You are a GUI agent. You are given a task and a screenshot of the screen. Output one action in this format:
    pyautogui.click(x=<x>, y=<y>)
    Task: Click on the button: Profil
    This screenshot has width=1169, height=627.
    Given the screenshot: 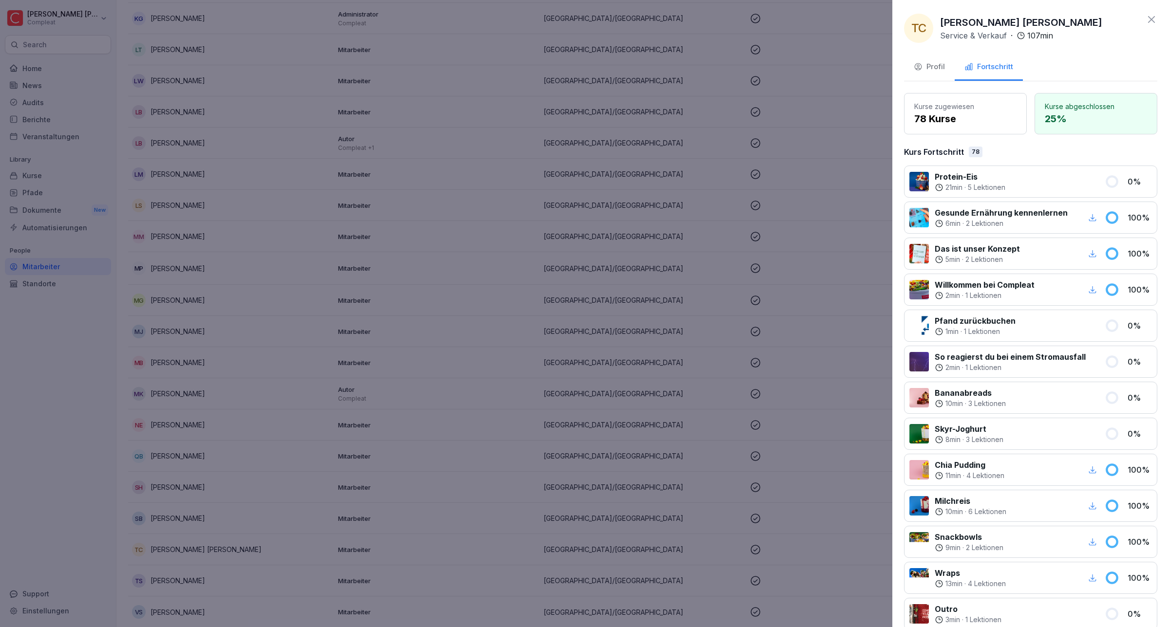 What is the action you would take?
    pyautogui.click(x=929, y=68)
    